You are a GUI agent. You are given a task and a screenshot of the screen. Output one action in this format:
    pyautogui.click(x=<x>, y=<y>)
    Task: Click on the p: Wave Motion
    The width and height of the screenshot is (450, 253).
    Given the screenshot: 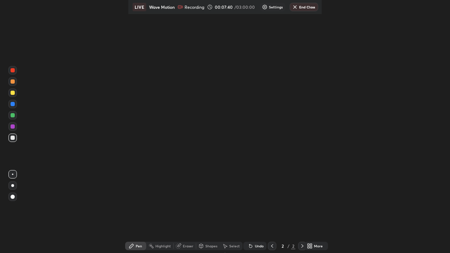 What is the action you would take?
    pyautogui.click(x=162, y=7)
    